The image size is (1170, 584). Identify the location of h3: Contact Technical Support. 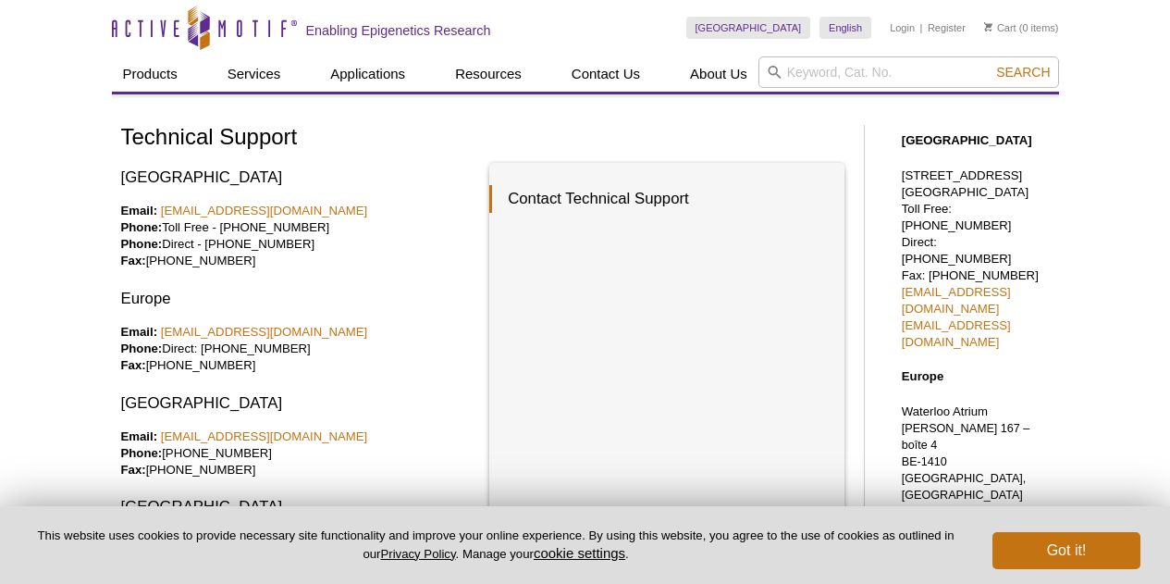
(658, 199).